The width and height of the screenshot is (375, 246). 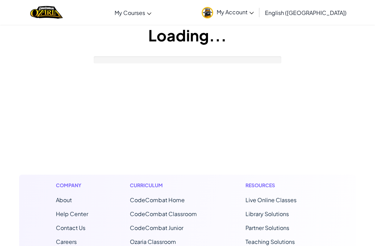 I want to click on a: Ozaria Classroom, so click(x=153, y=241).